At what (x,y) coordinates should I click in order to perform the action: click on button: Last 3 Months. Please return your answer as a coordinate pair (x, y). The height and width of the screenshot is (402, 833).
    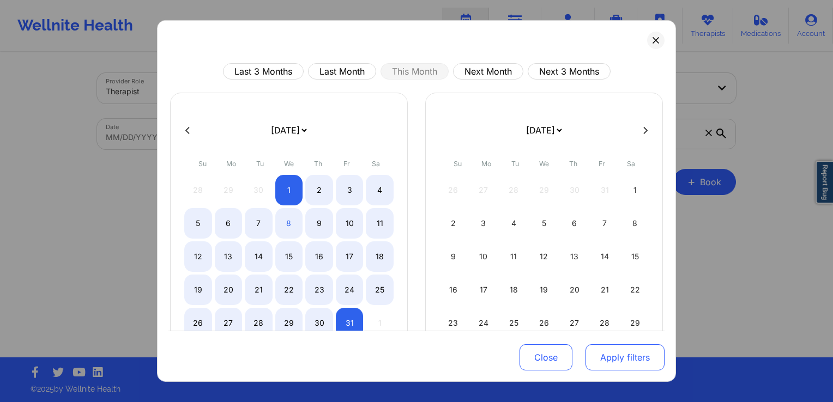
    Looking at the image, I should click on (263, 71).